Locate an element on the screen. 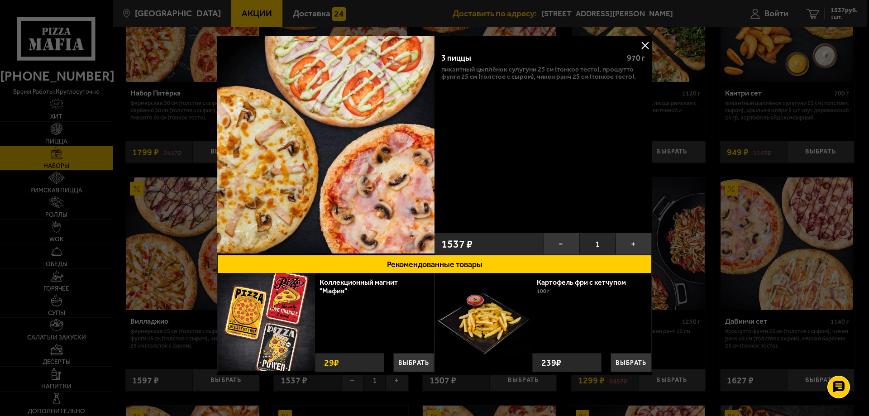 This screenshot has width=869, height=416. img: 3 пиццы is located at coordinates (326, 145).